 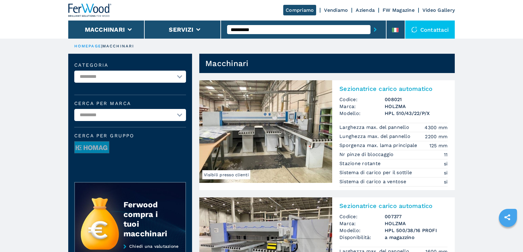 I want to click on label: Categoria, so click(x=130, y=65).